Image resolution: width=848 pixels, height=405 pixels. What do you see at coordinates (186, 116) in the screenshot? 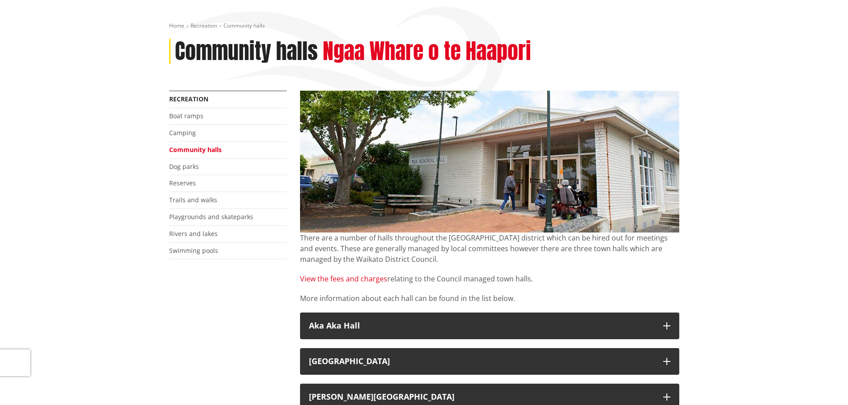
I see `a: Boat ramps` at bounding box center [186, 116].